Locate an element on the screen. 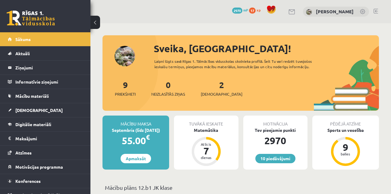  a: Motivācijas programma is located at coordinates (45, 167).